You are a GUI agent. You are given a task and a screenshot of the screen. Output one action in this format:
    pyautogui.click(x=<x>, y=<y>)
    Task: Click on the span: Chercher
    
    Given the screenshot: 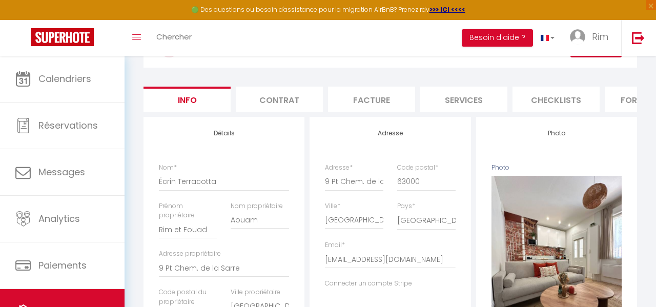 What is the action you would take?
    pyautogui.click(x=174, y=36)
    